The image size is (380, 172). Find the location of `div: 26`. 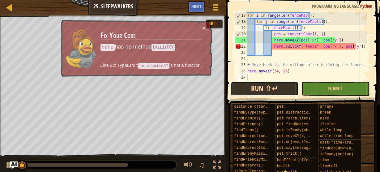

div: 26 is located at coordinates (241, 71).